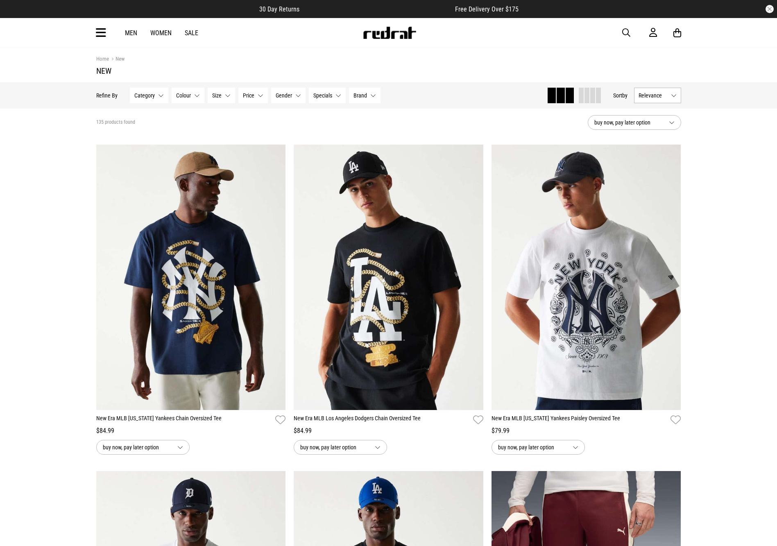 The image size is (777, 546). What do you see at coordinates (365, 95) in the screenshot?
I see `button: Brand` at bounding box center [365, 95].